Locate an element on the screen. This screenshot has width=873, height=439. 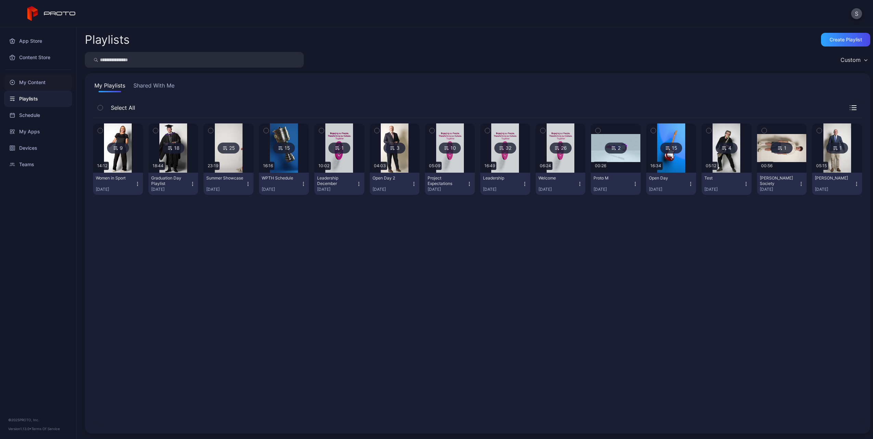
div: 32 is located at coordinates (505, 148).